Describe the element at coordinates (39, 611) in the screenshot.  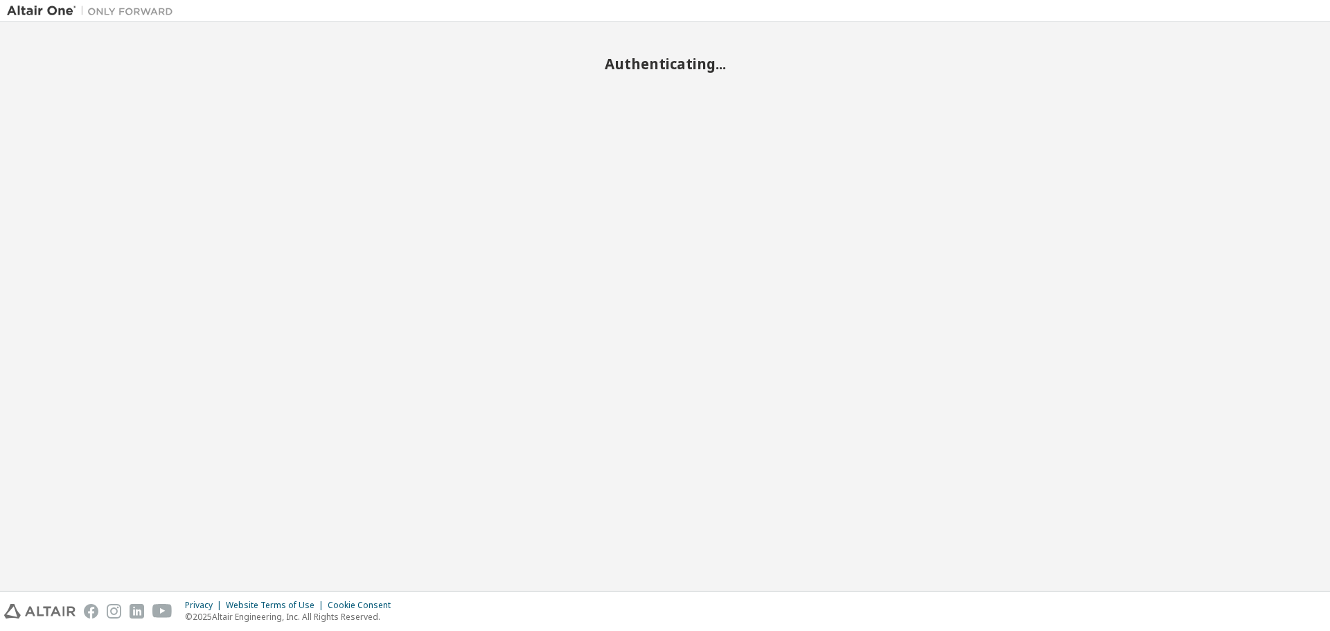
I see `img: altair_logo.svg` at that location.